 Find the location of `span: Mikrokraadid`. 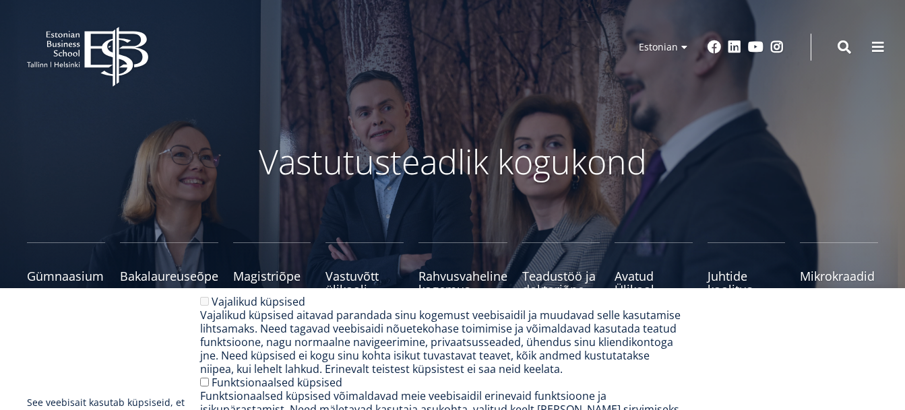

span: Mikrokraadid is located at coordinates (839, 276).